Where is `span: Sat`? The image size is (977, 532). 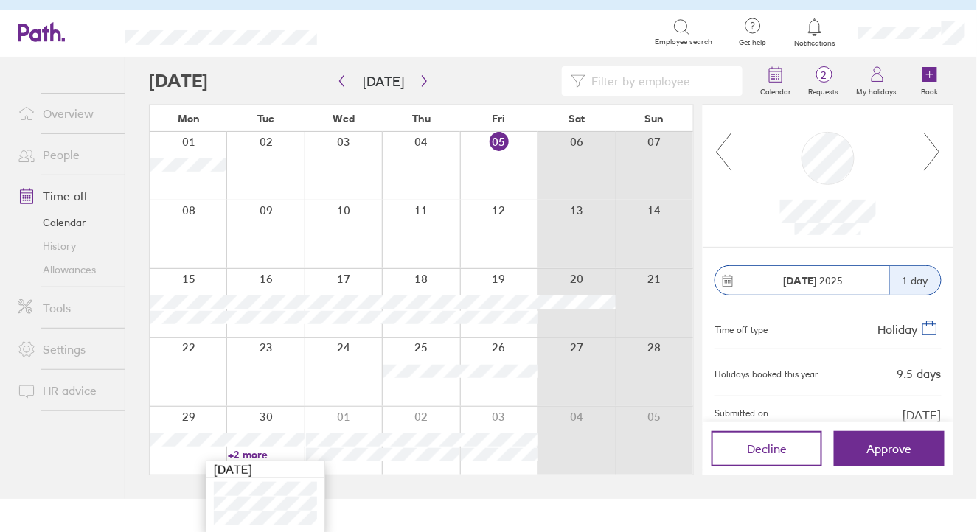 span: Sat is located at coordinates (576, 119).